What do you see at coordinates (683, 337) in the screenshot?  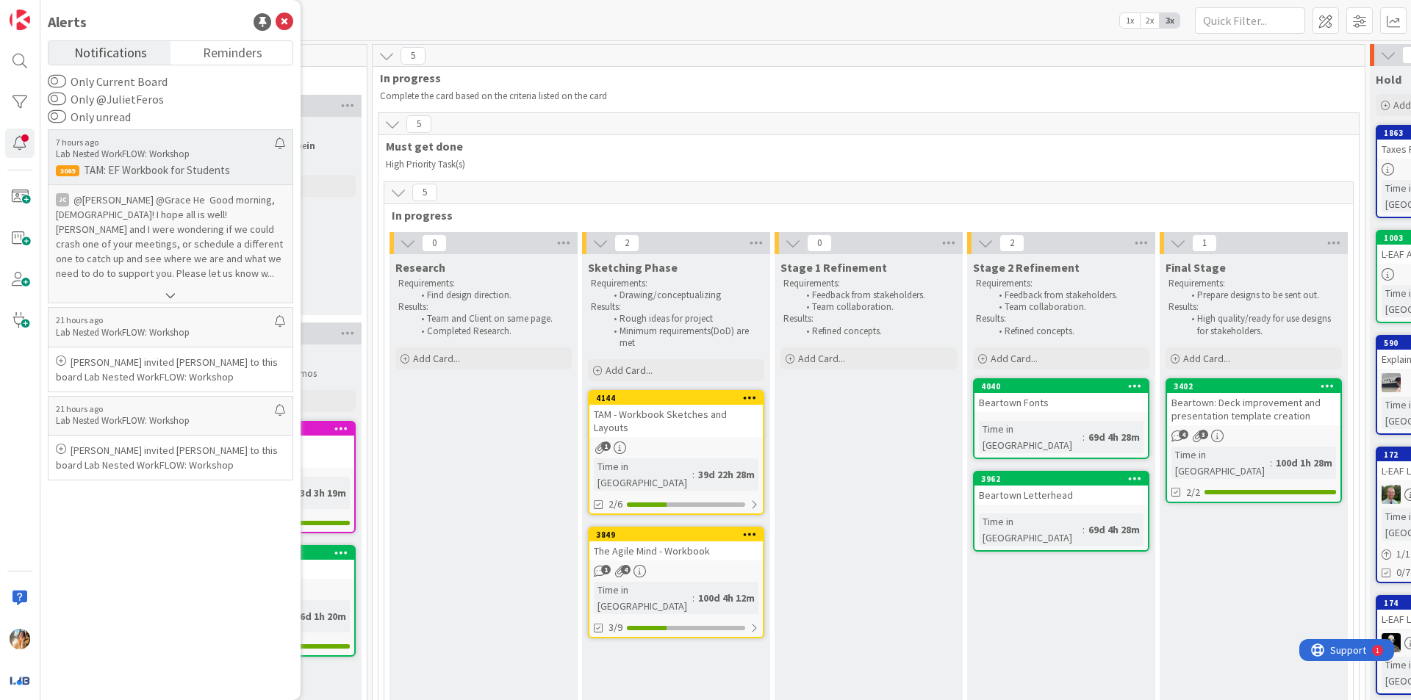 I see `li: Minimum requirements(DoD) are met` at bounding box center [683, 337].